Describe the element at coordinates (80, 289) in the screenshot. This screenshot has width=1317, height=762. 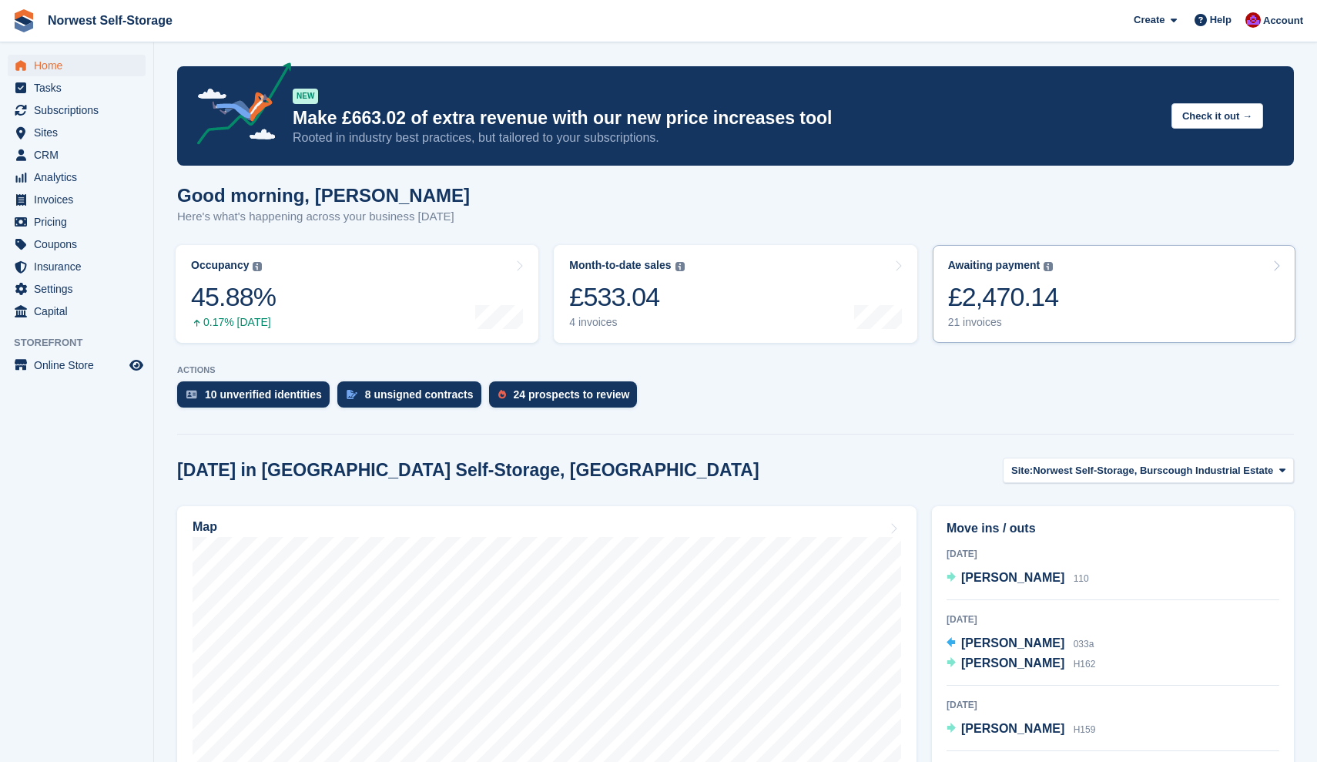
I see `span: Settings` at that location.